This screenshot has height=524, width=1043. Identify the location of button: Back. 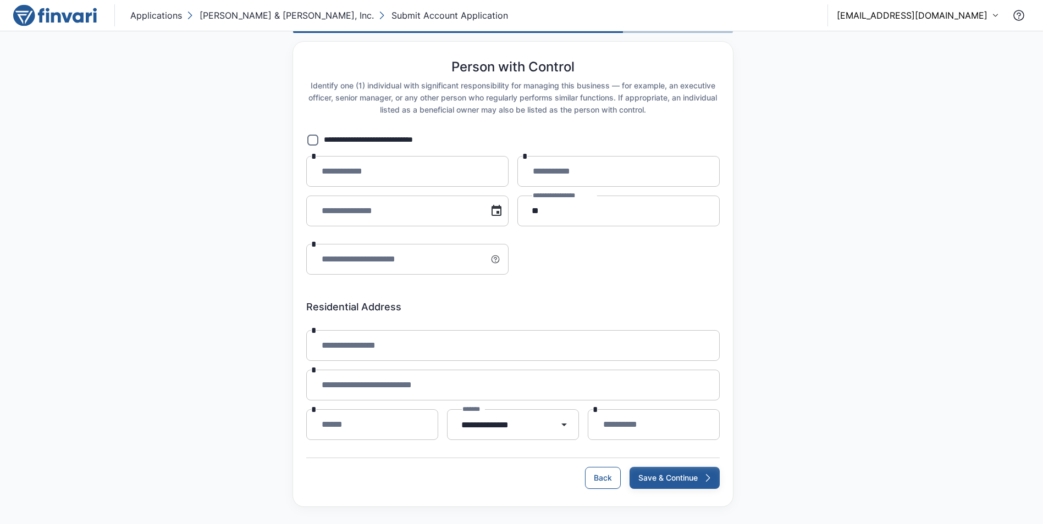
(602, 478).